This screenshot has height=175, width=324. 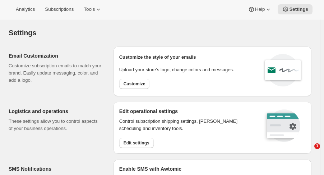 I want to click on button: Customize, so click(x=135, y=84).